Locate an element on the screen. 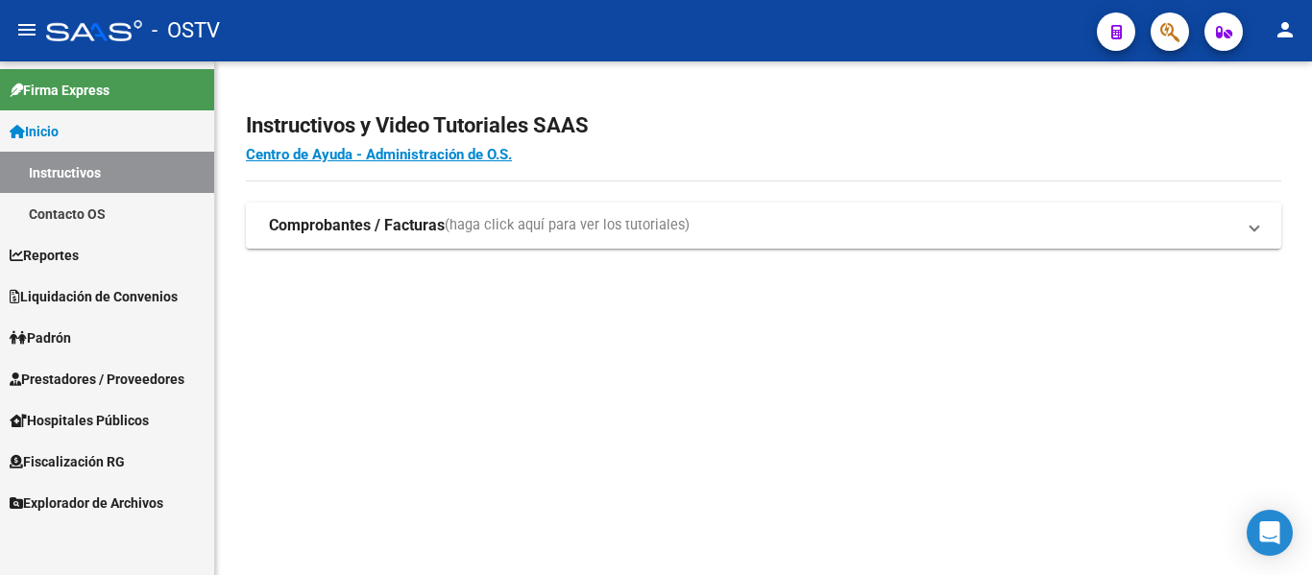  span: Liquidación de Convenios is located at coordinates (93, 297).